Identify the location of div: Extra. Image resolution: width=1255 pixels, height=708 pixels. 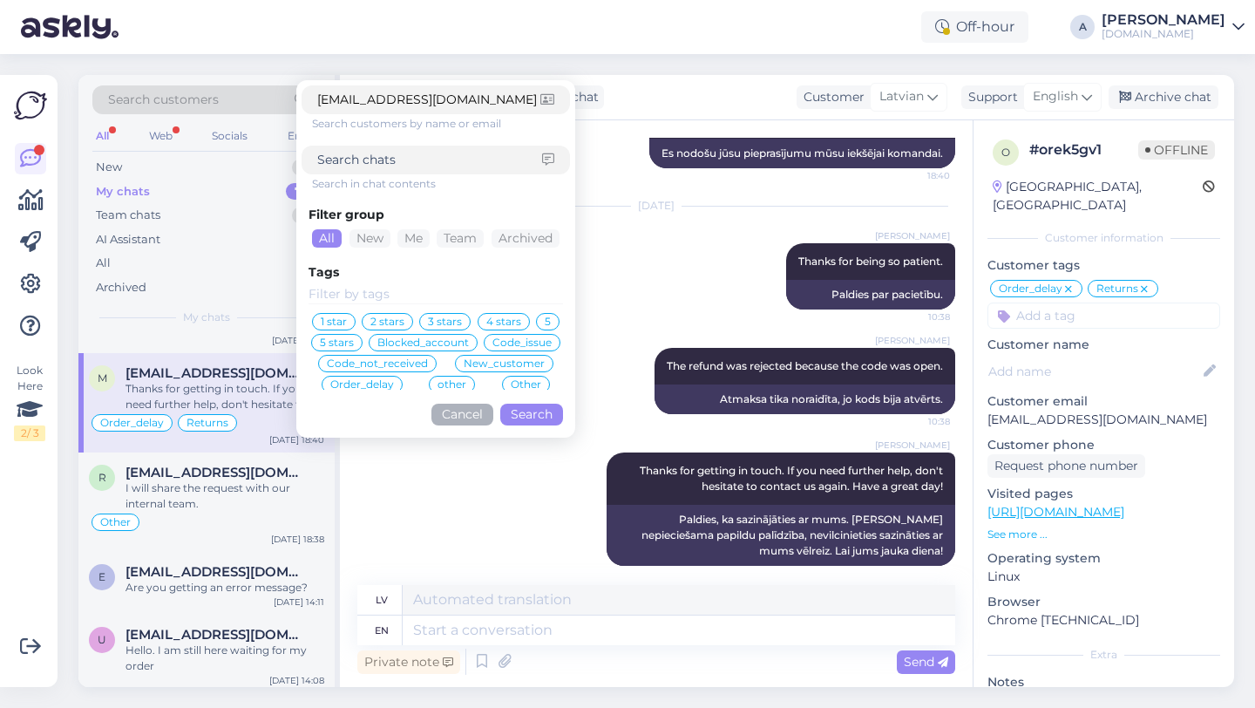
(1103, 655).